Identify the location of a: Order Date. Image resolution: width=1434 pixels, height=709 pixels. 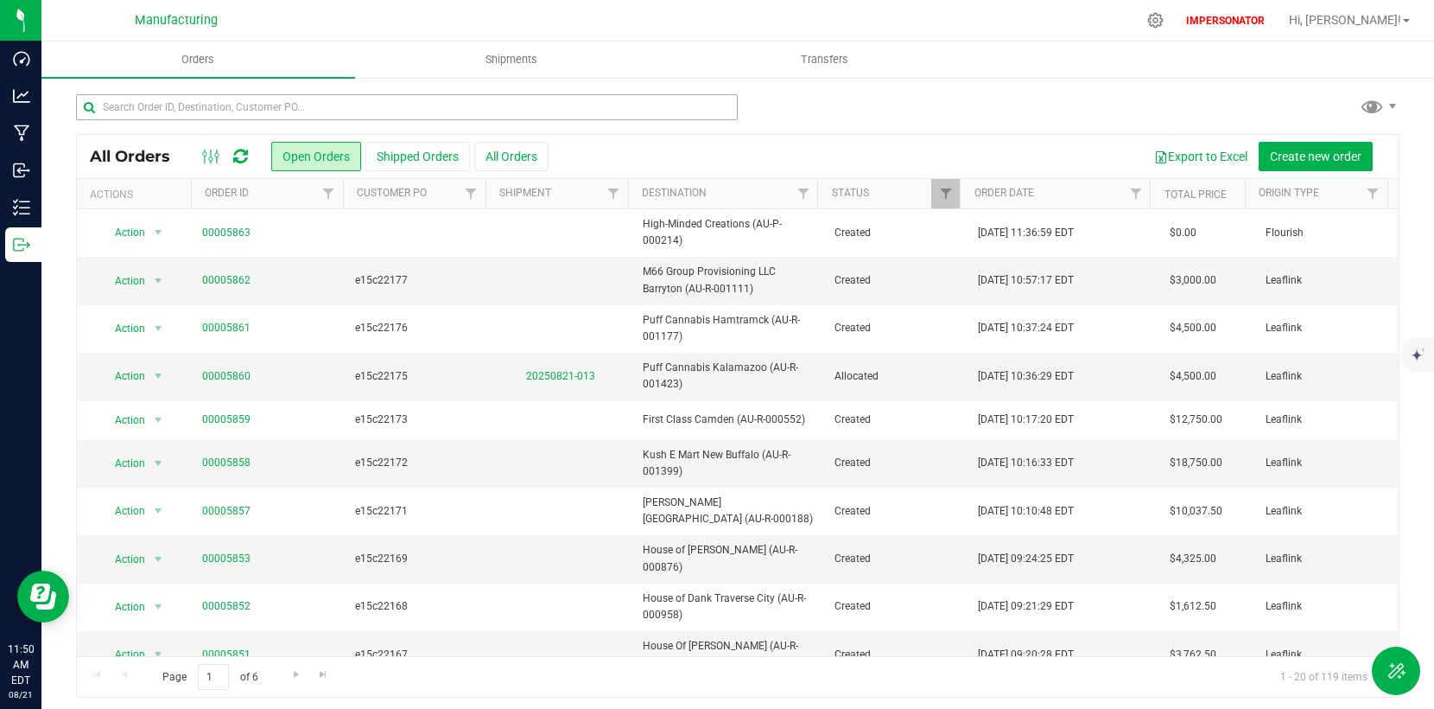
(1004, 193).